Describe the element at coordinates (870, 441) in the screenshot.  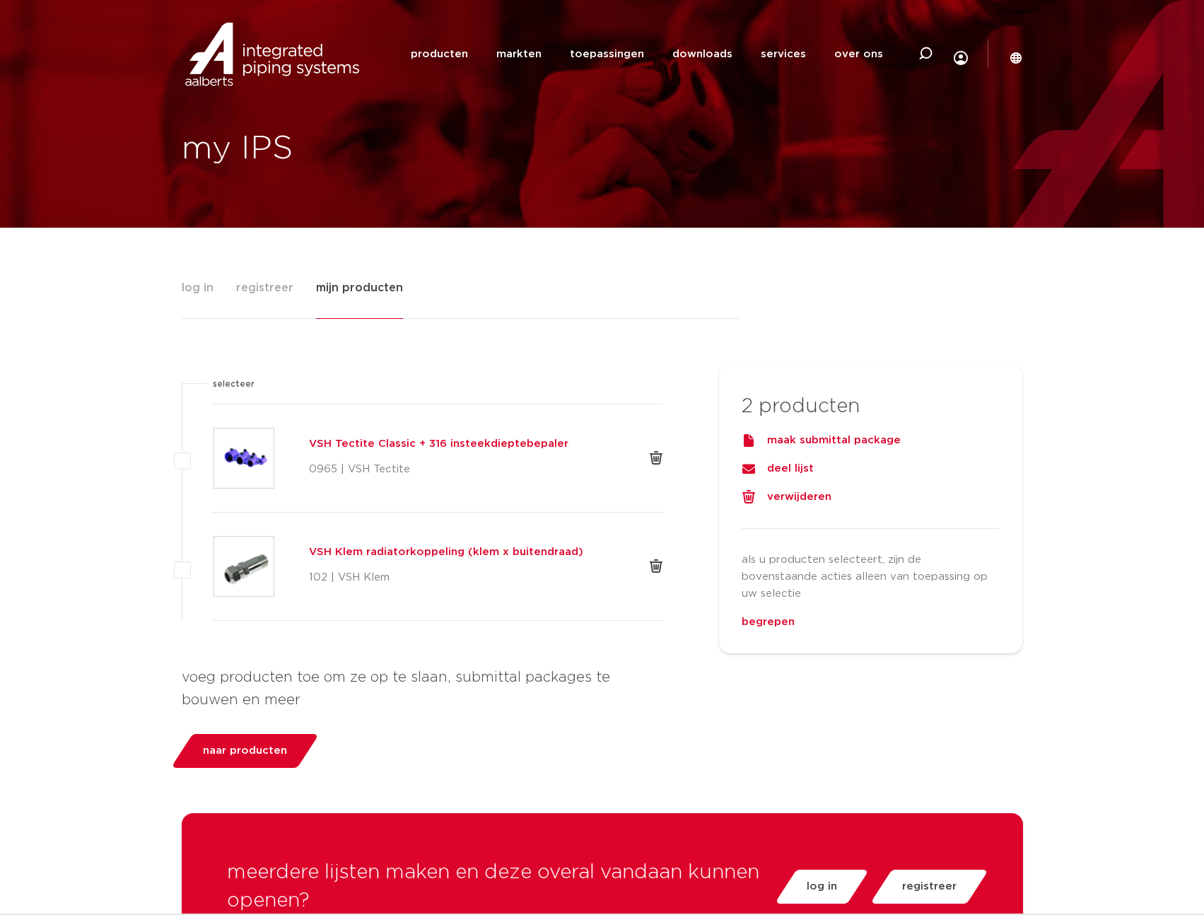
I see `div: maak submittal package` at that location.